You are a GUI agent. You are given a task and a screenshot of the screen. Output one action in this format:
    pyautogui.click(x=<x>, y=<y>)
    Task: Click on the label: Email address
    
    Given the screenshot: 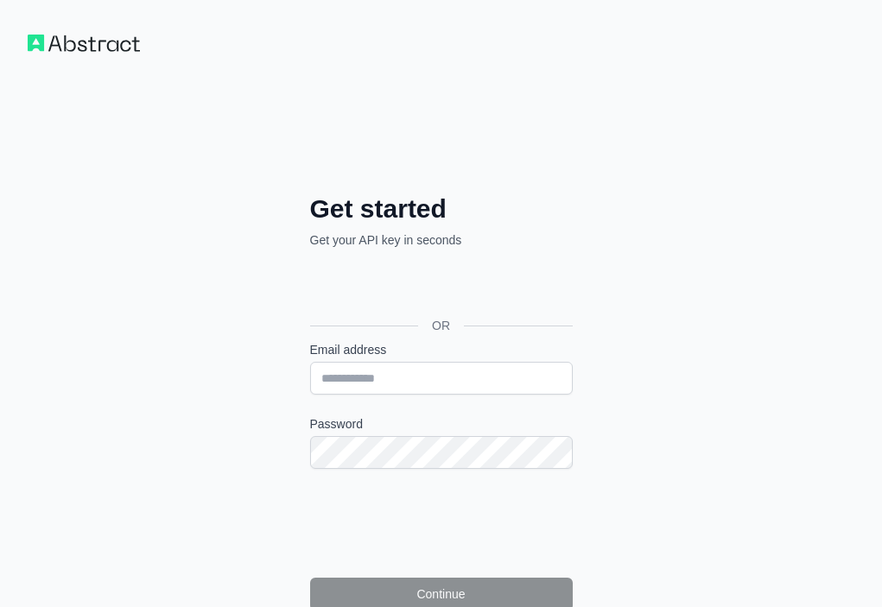 What is the action you would take?
    pyautogui.click(x=441, y=350)
    